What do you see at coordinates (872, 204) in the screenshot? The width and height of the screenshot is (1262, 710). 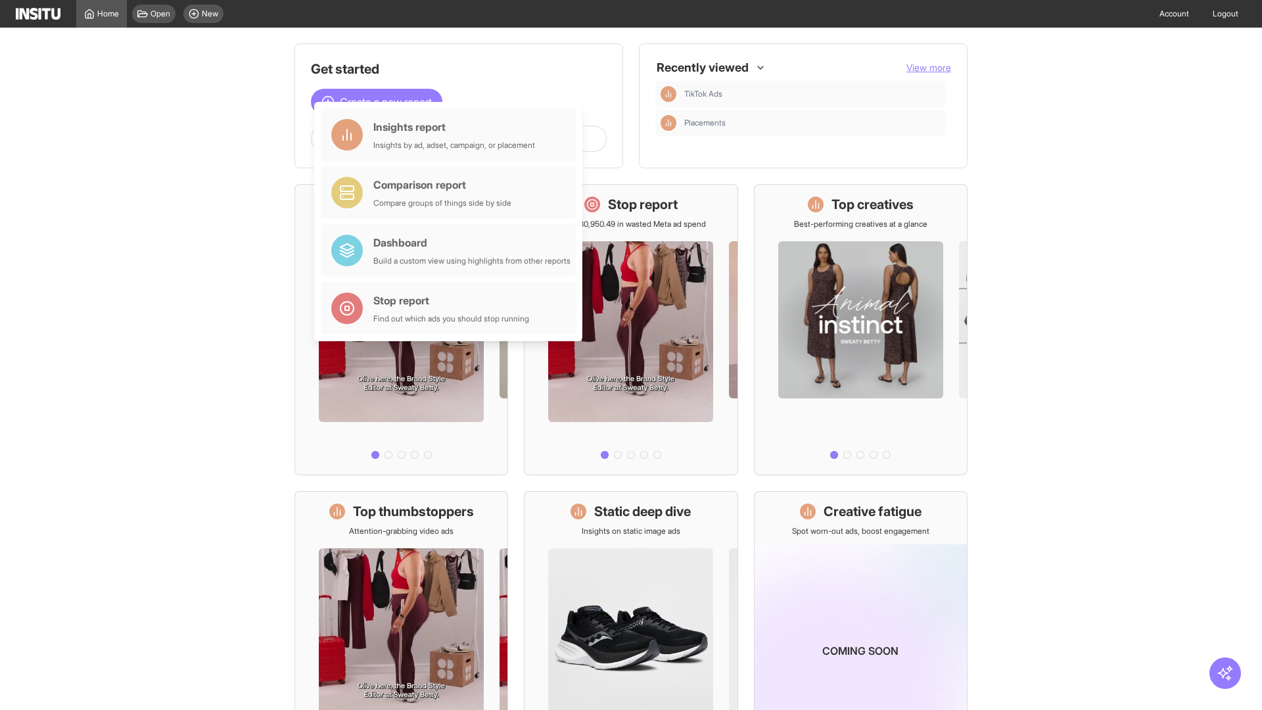 I see `h1: Top creatives` at bounding box center [872, 204].